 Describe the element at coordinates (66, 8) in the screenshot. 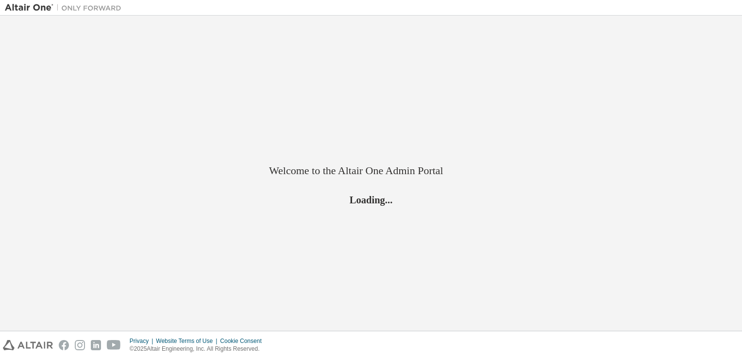

I see `img: Altair One` at that location.